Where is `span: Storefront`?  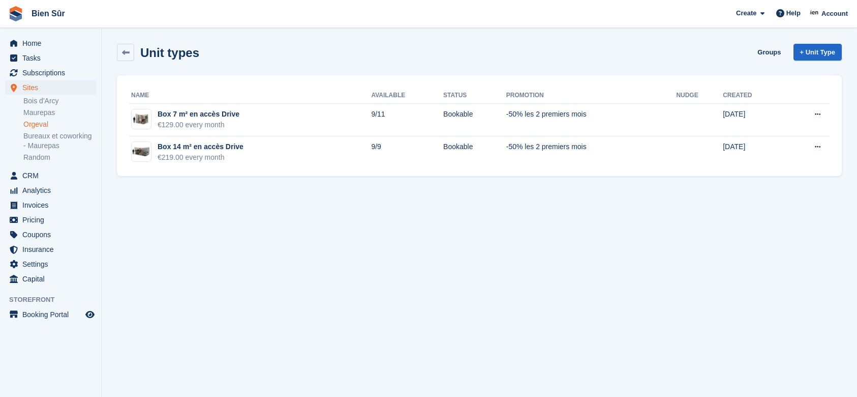
span: Storefront is located at coordinates (55, 299).